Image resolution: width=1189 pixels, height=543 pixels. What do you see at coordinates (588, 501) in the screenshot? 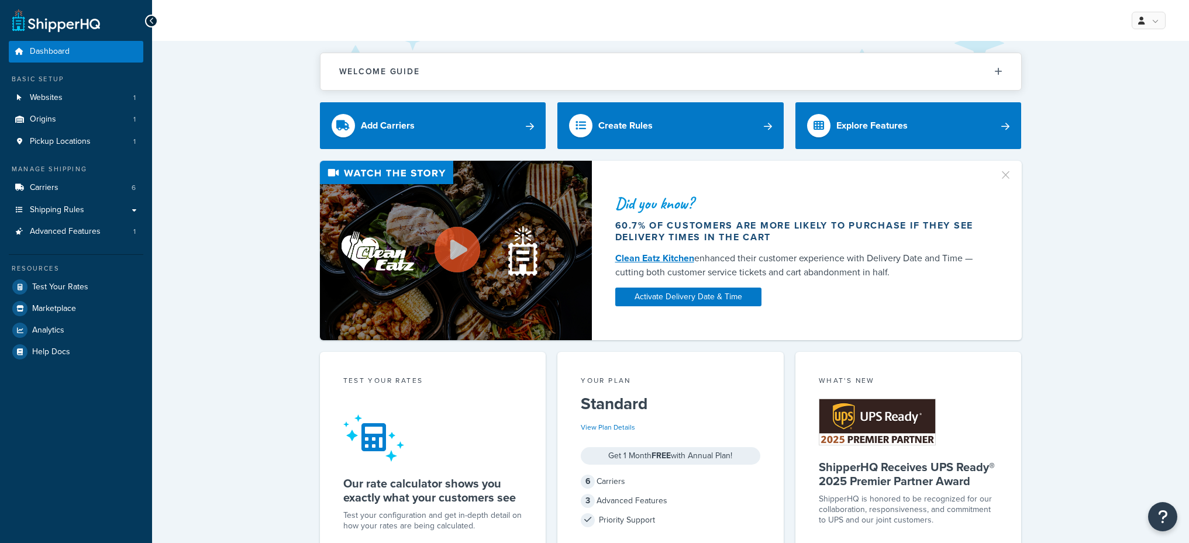
I see `span: 3` at bounding box center [588, 501].